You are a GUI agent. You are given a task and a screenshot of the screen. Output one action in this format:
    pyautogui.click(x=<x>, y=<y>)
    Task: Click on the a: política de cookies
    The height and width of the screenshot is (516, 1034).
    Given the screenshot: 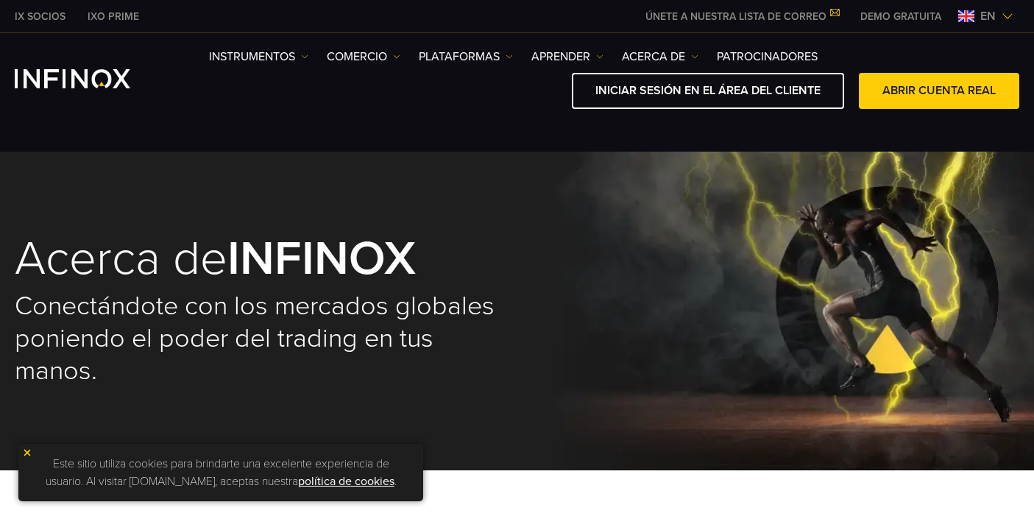 What is the action you would take?
    pyautogui.click(x=346, y=481)
    